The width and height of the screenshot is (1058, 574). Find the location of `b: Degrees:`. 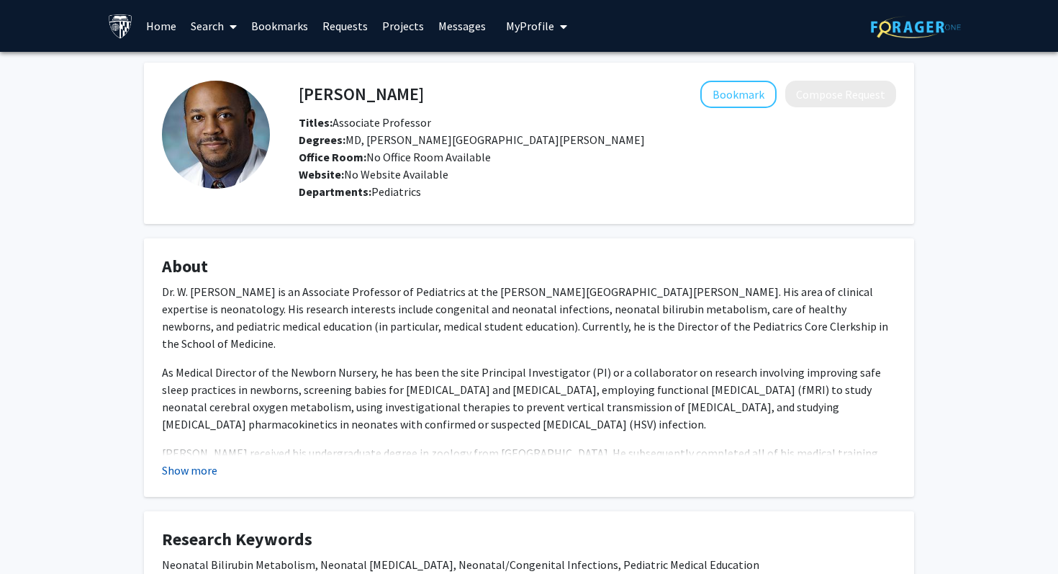

b: Degrees: is located at coordinates (322, 140).